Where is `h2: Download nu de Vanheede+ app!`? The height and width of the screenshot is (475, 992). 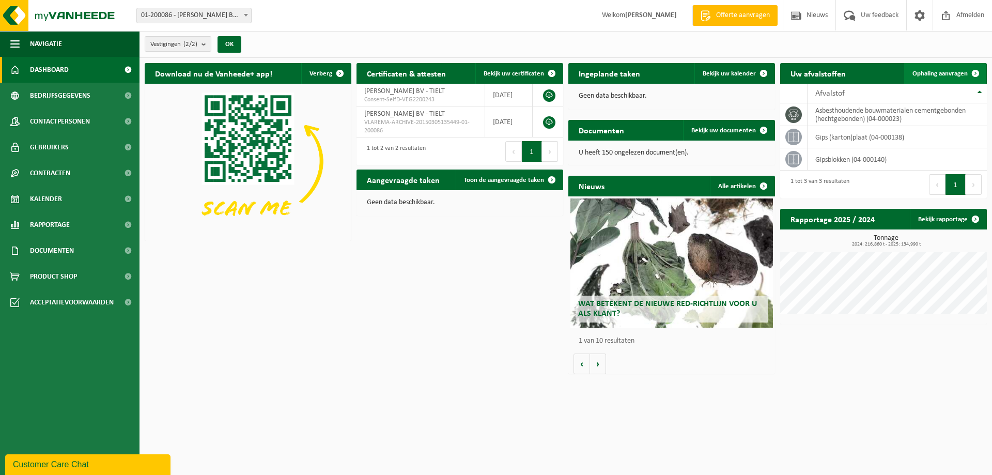
h2: Download nu de Vanheede+ app! is located at coordinates (213, 73).